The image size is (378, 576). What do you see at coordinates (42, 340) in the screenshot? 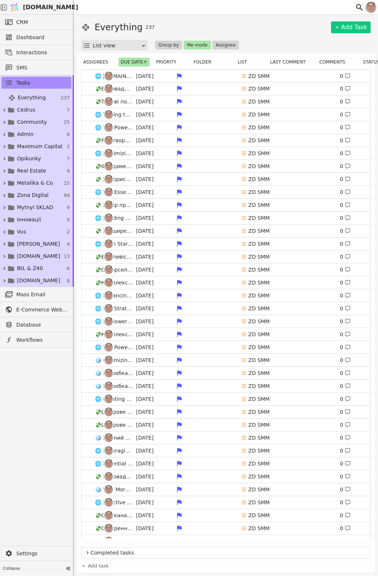
I see `span: Workflows` at bounding box center [42, 340].